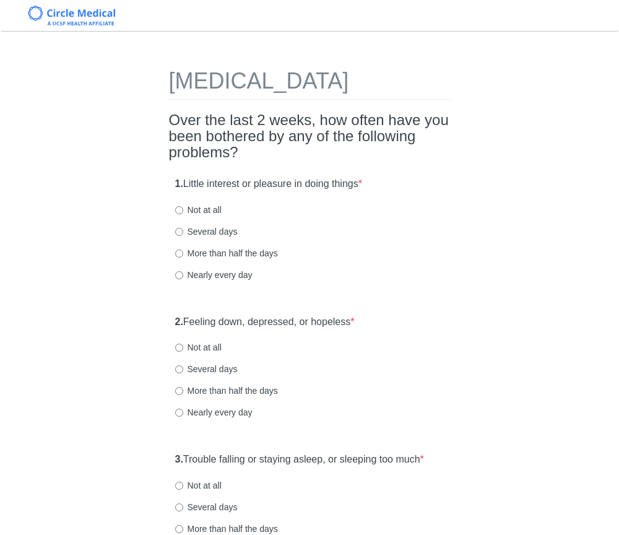 The image size is (619, 535). Describe the element at coordinates (269, 184) in the screenshot. I see `label: Little interest or pleasure in doing things` at that location.